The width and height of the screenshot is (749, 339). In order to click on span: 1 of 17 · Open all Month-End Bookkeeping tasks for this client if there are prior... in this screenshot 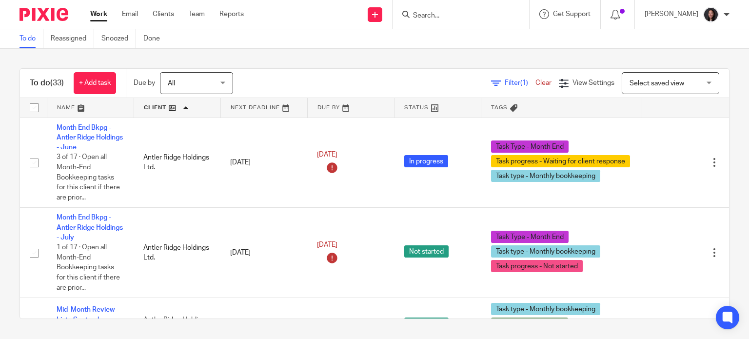, I will do `click(88, 268)`.